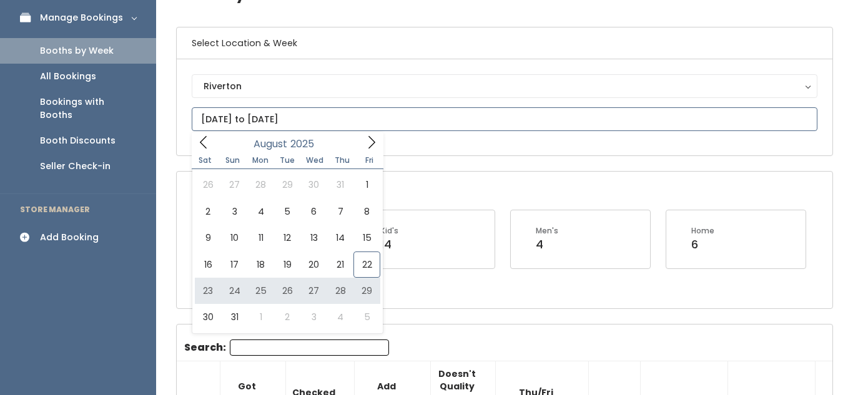 Image resolution: width=853 pixels, height=395 pixels. Describe the element at coordinates (504, 86) in the screenshot. I see `button: Riverton` at that location.